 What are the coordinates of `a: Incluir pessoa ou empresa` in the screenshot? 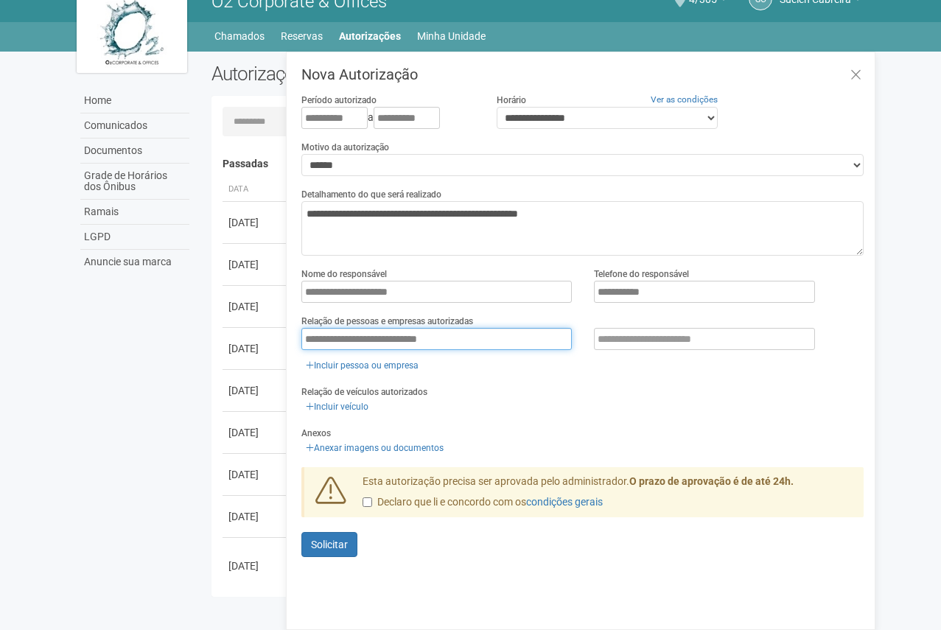 It's located at (362, 366).